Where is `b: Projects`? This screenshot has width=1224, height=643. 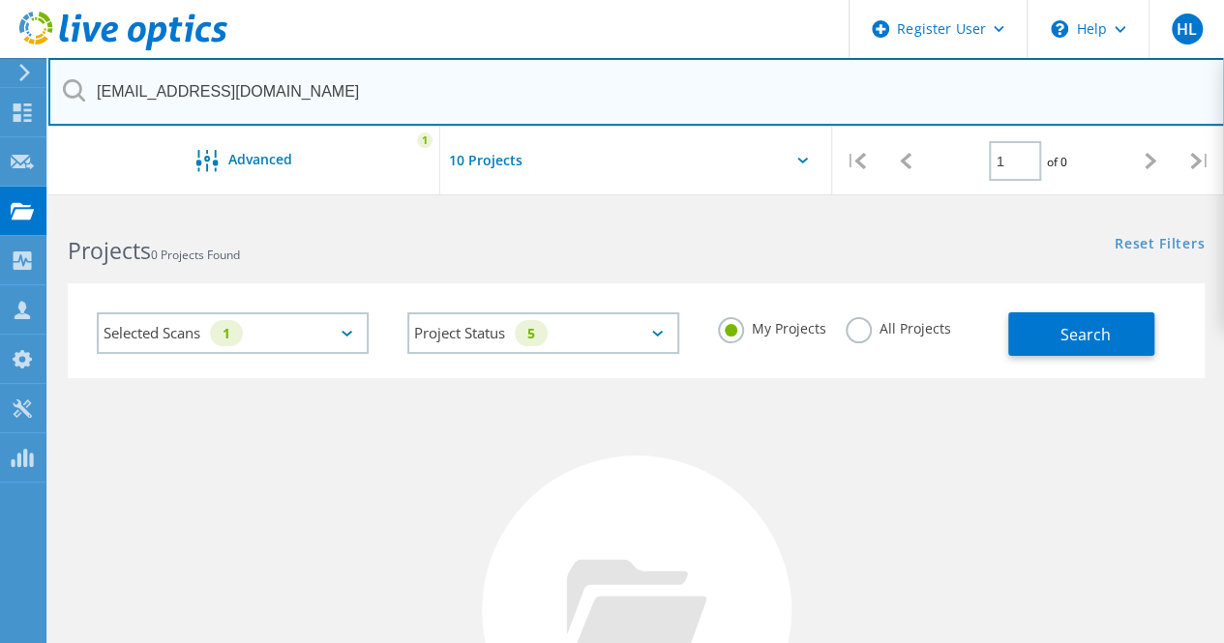 b: Projects is located at coordinates (109, 251).